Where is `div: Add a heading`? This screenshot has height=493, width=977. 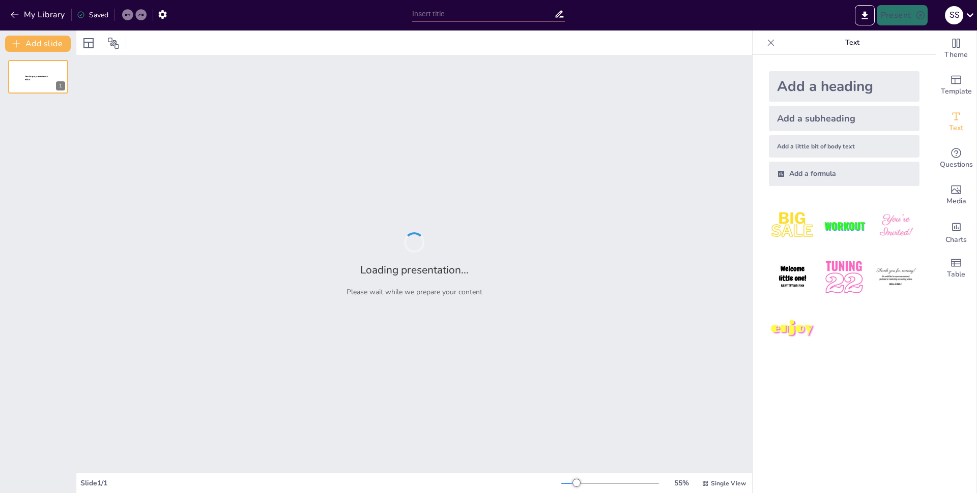 div: Add a heading is located at coordinates (844, 86).